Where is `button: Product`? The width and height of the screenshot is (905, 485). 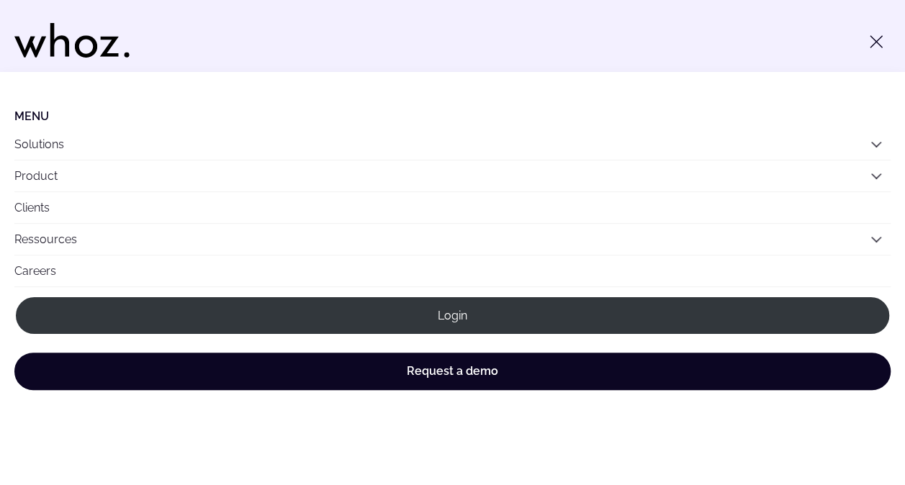
button: Product is located at coordinates (452, 176).